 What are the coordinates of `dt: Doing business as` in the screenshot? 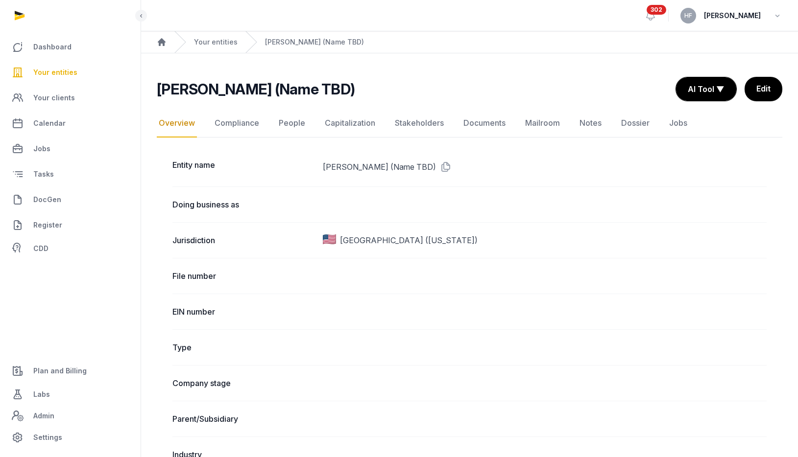 It's located at (243, 205).